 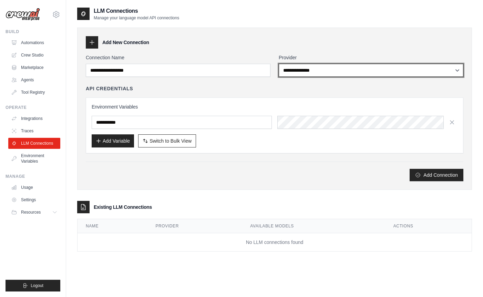 What do you see at coordinates (34, 159) in the screenshot?
I see `a: Environment Variables` at bounding box center [34, 159].